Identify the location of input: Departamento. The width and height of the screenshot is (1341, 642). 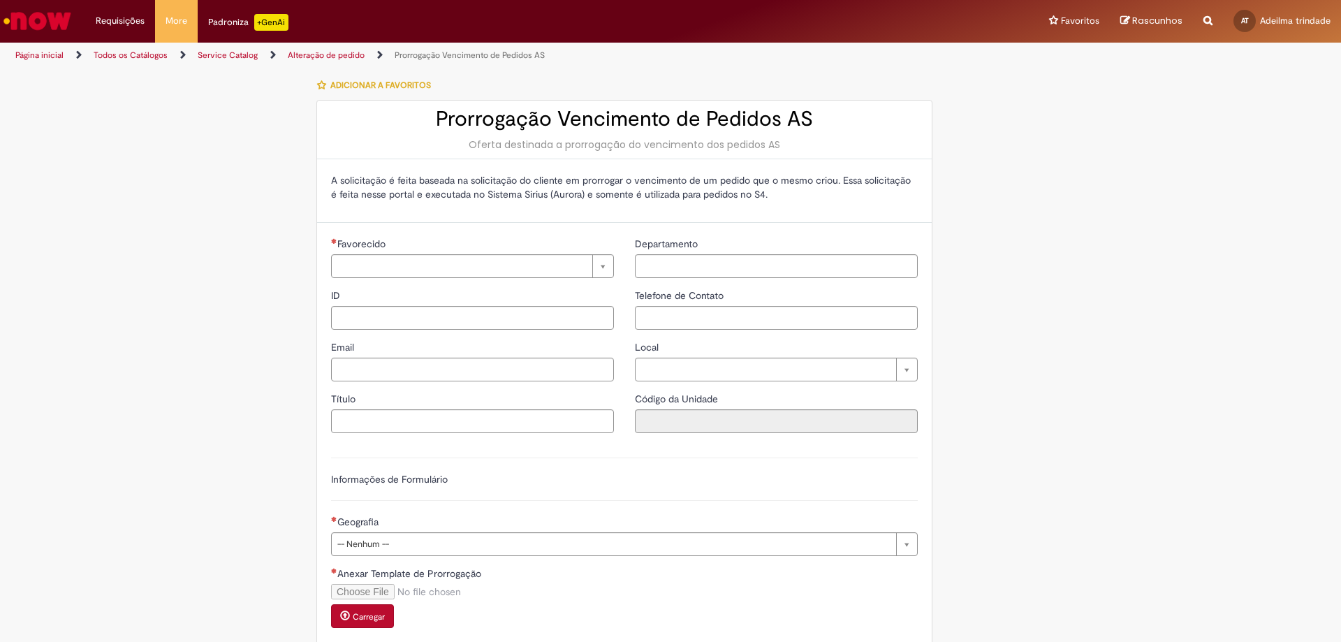
(776, 266).